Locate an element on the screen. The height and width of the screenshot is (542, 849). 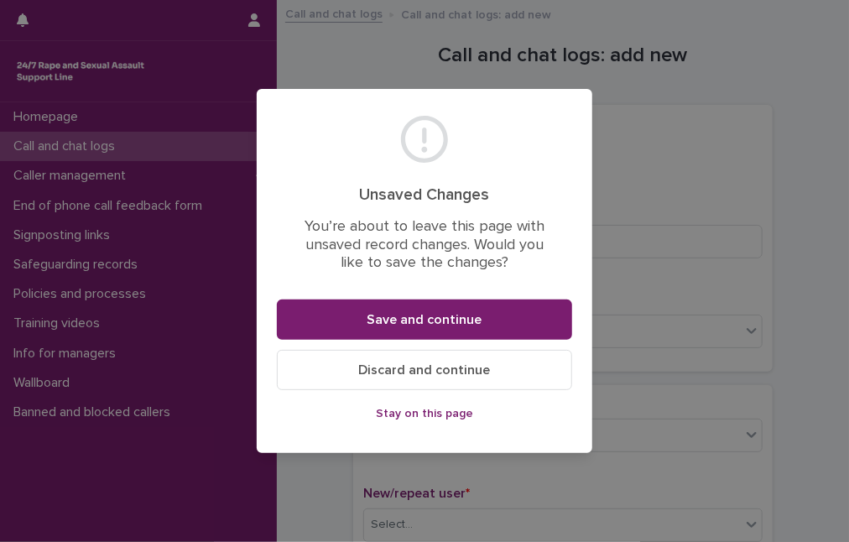
button: Stay on this page is located at coordinates (425, 414).